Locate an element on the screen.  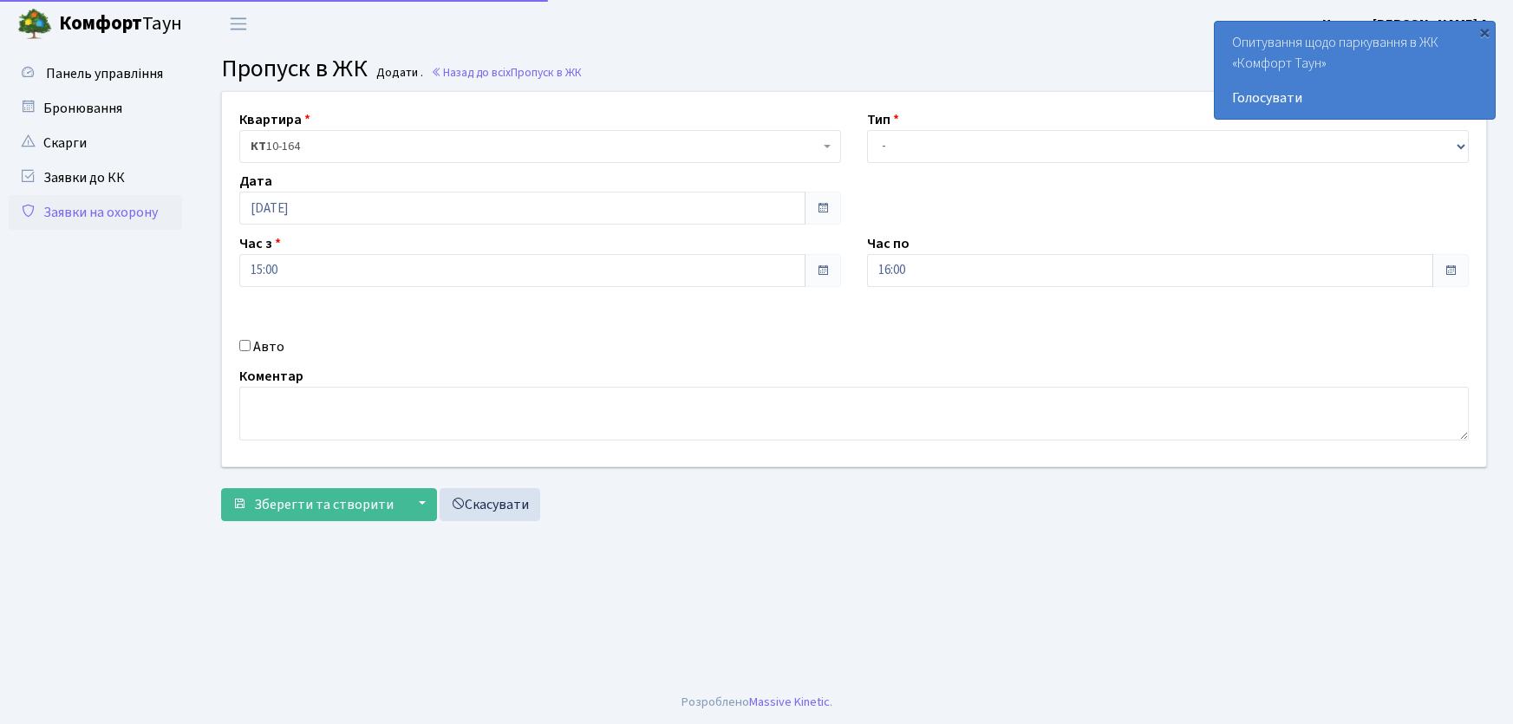
a: Заявки до КК is located at coordinates (95, 178).